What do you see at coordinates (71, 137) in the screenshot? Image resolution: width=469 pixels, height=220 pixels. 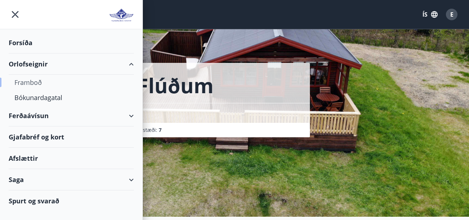 I see `div: Gjafabréf og kort` at bounding box center [71, 137].